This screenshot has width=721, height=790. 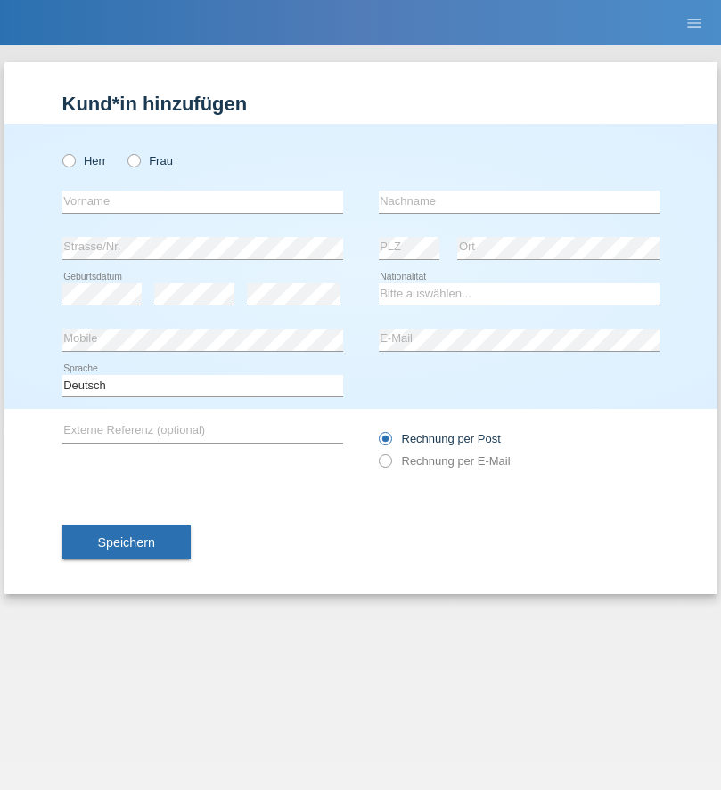 What do you see at coordinates (384, 465) in the screenshot?
I see `input: Rechnung per E-Mail` at bounding box center [384, 465].